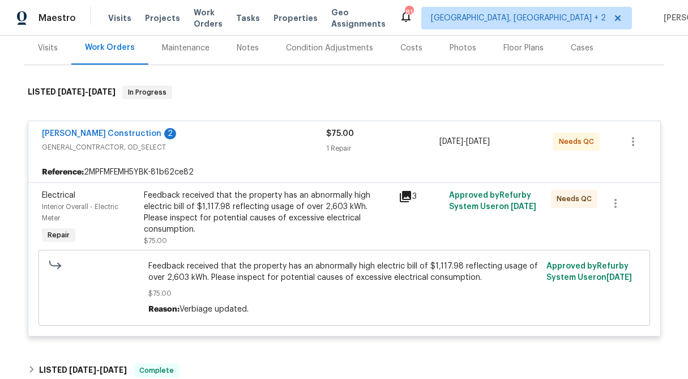 The width and height of the screenshot is (688, 379). I want to click on span: Reason:, so click(164, 309).